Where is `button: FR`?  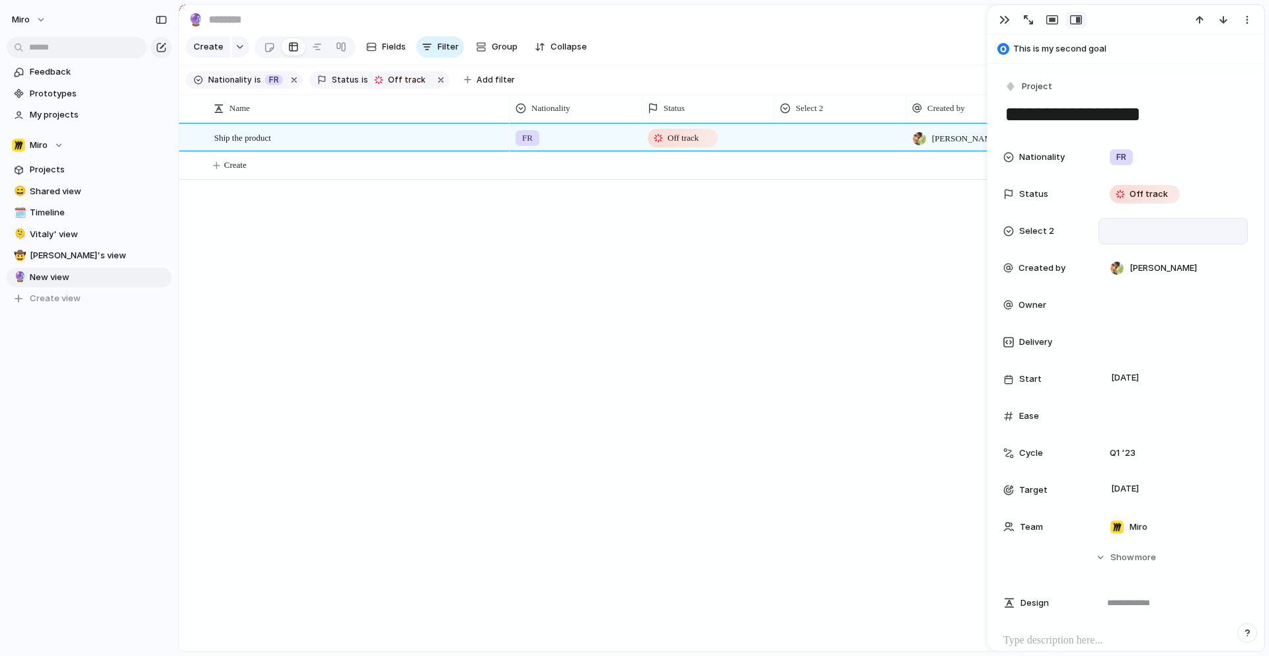
button: FR is located at coordinates (274, 80).